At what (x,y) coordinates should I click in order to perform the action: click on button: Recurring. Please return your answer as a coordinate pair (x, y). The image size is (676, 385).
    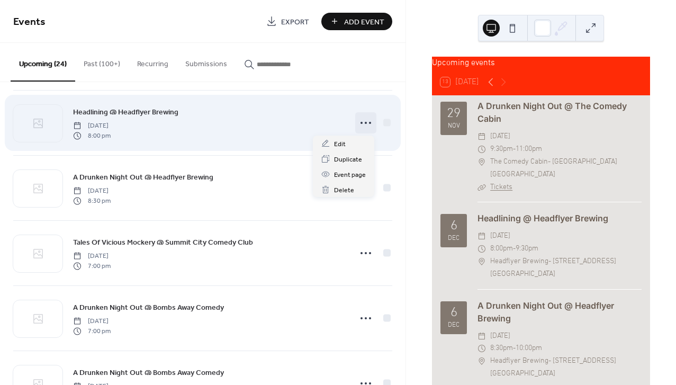
    Looking at the image, I should click on (152, 61).